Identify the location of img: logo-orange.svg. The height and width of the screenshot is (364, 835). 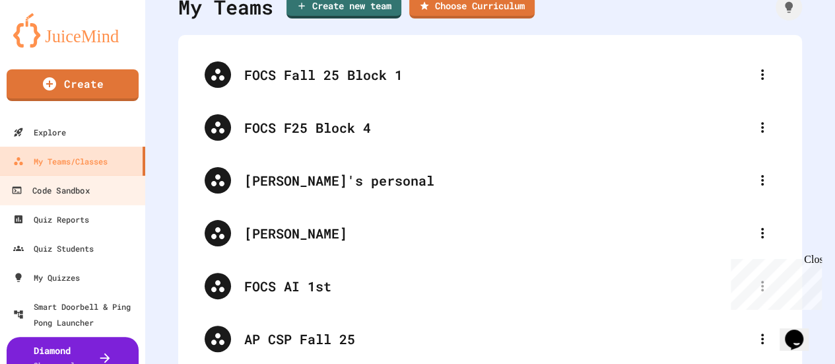
(73, 30).